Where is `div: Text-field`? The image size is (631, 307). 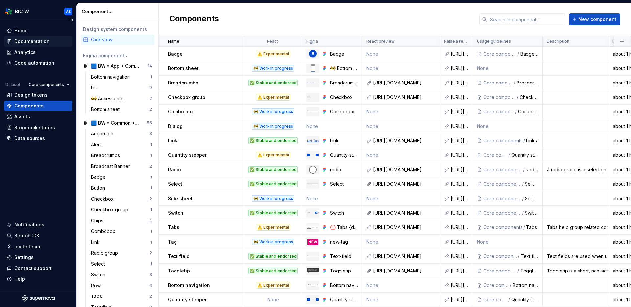 div: Text-field is located at coordinates (344, 256).